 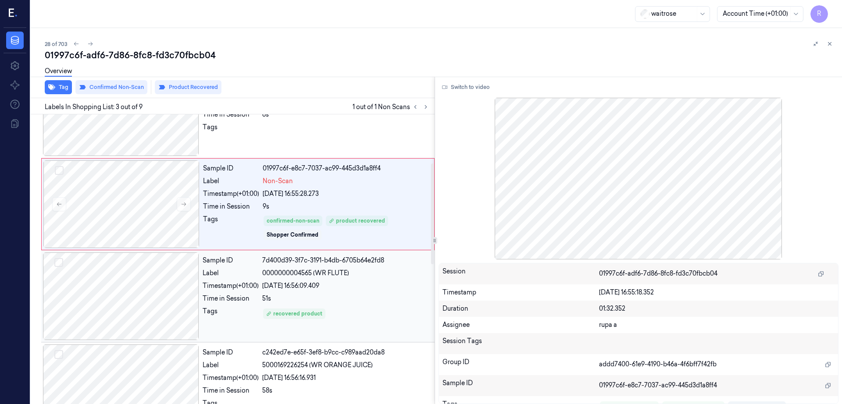 I want to click on span: 1 out of 1 Non Scans, so click(x=392, y=107).